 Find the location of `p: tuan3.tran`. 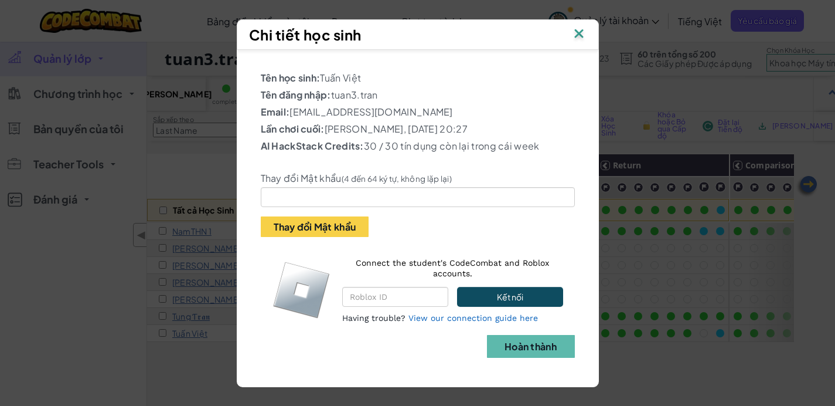

p: tuan3.tran is located at coordinates (418, 95).